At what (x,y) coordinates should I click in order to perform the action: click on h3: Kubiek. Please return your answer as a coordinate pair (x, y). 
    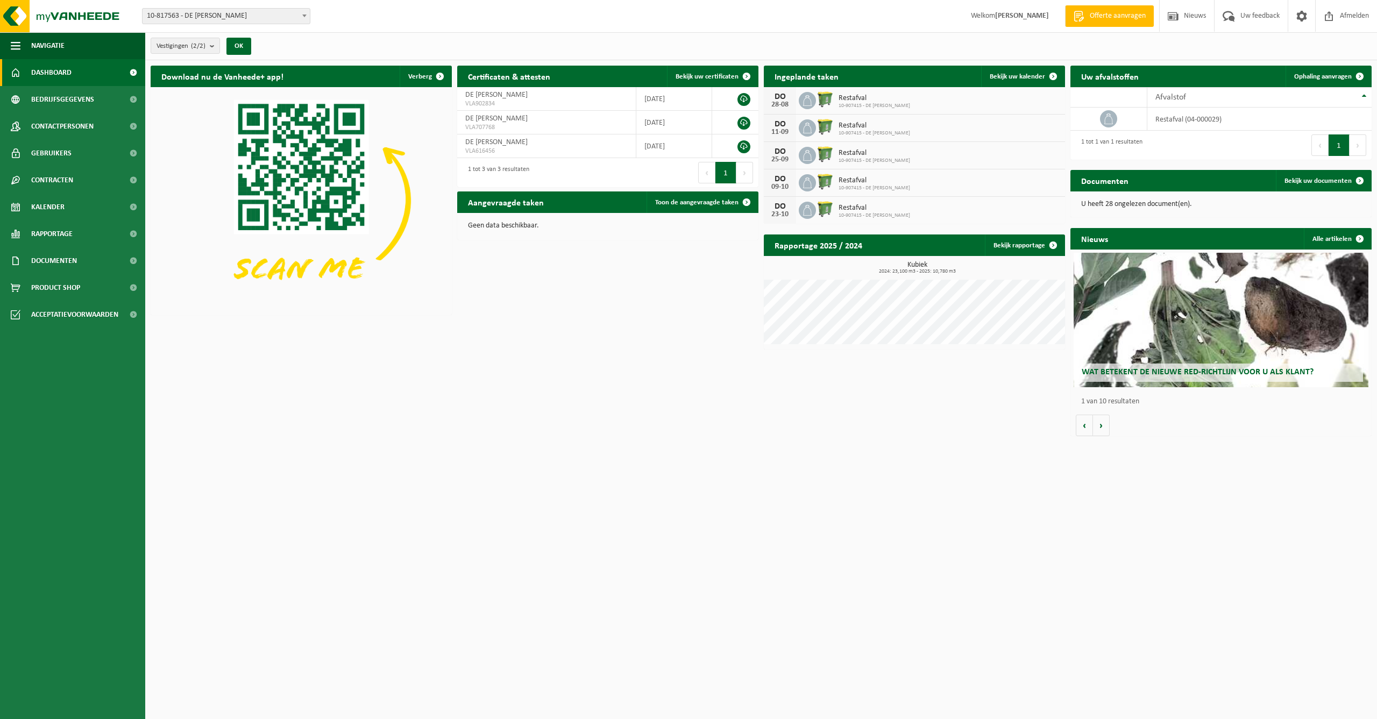
    Looking at the image, I should click on (917, 268).